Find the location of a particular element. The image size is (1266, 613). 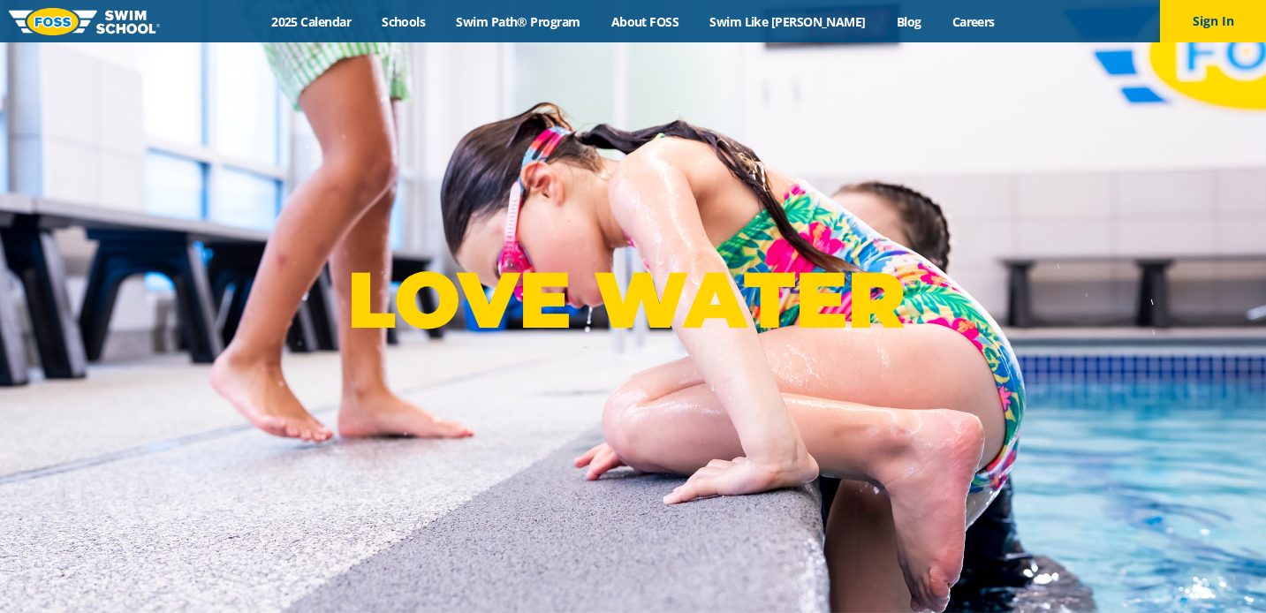

a: Blog is located at coordinates (908, 21).